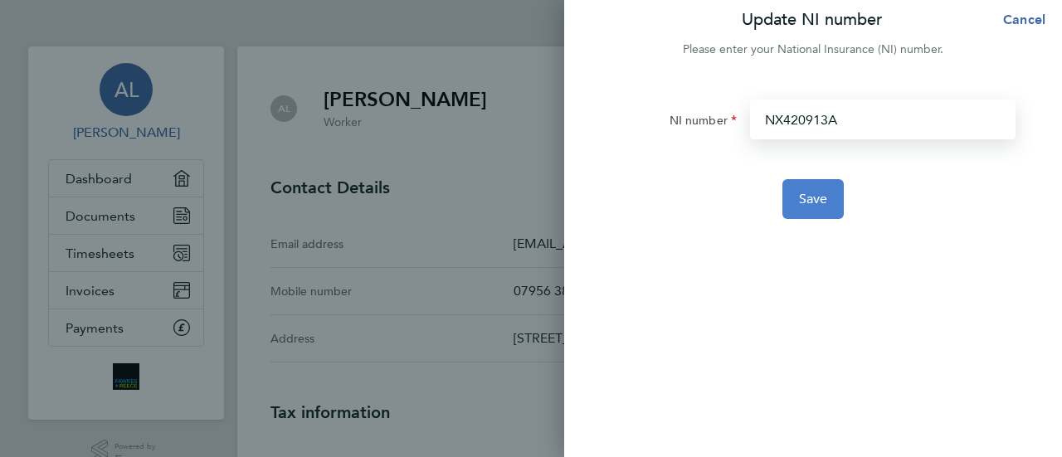  I want to click on button: Save, so click(813, 199).